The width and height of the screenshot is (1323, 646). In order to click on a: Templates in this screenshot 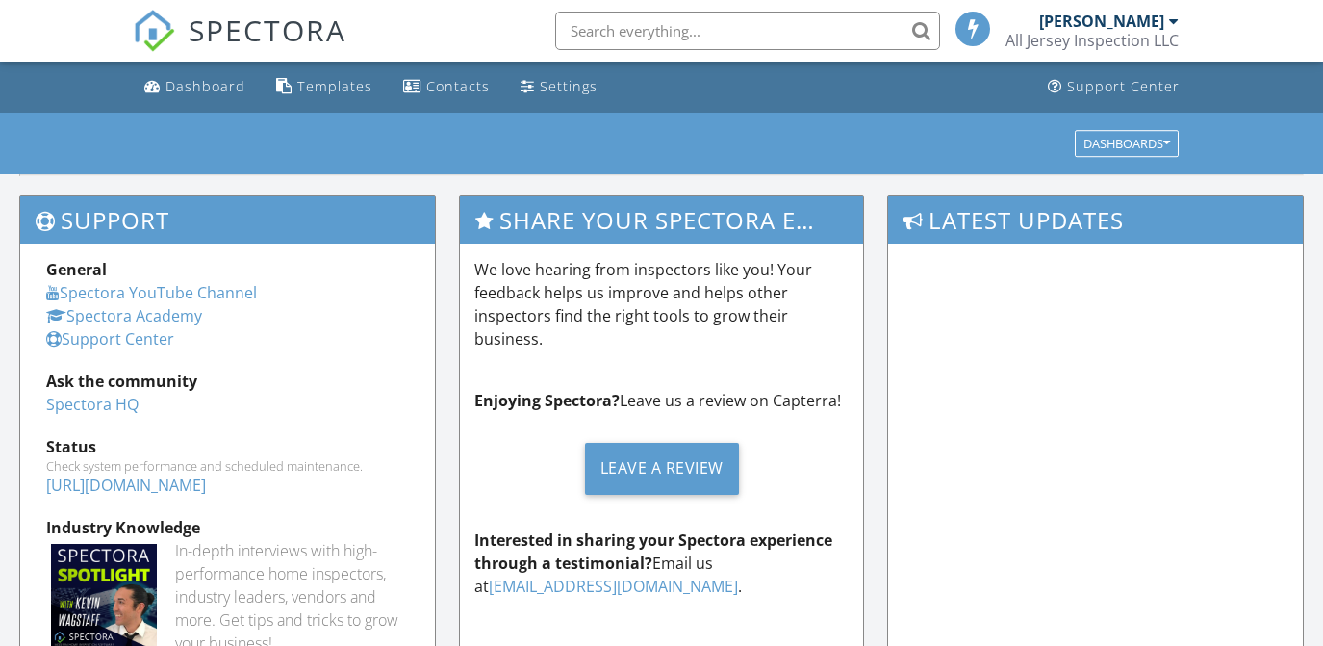, I will do `click(324, 87)`.